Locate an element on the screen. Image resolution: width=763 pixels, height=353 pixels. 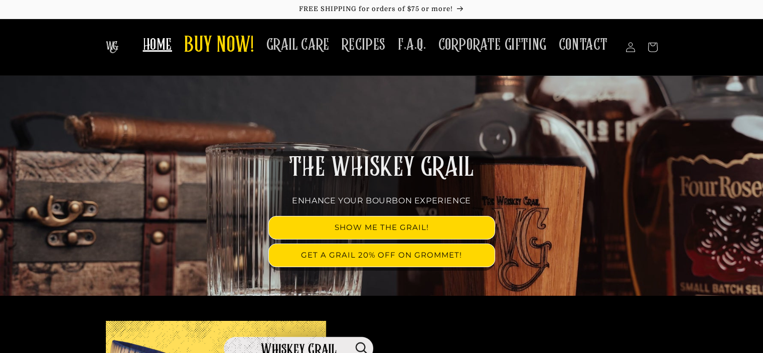
p: FREE SHIPPING for orders of $75 or more! is located at coordinates (381, 9).